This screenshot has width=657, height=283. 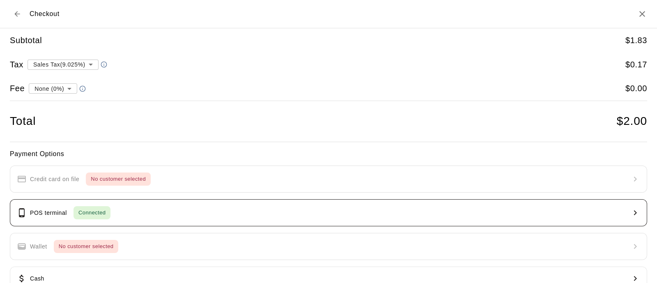 I want to click on h5: Tax, so click(x=16, y=65).